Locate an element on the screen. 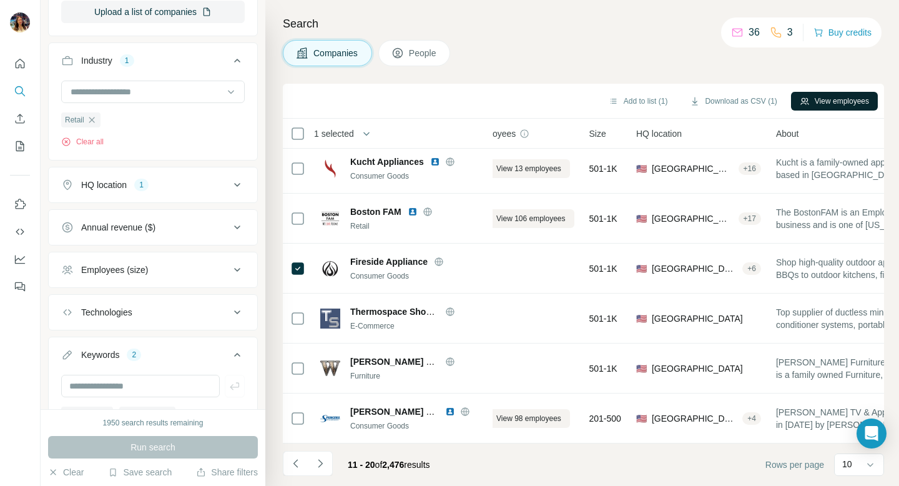 Image resolution: width=899 pixels, height=486 pixels. div: Retail is located at coordinates (417, 226).